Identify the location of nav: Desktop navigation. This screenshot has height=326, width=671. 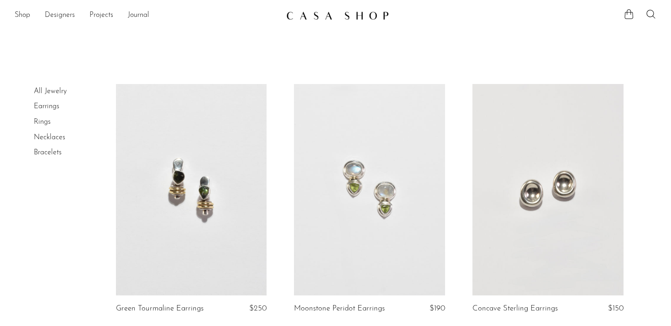
(147, 16).